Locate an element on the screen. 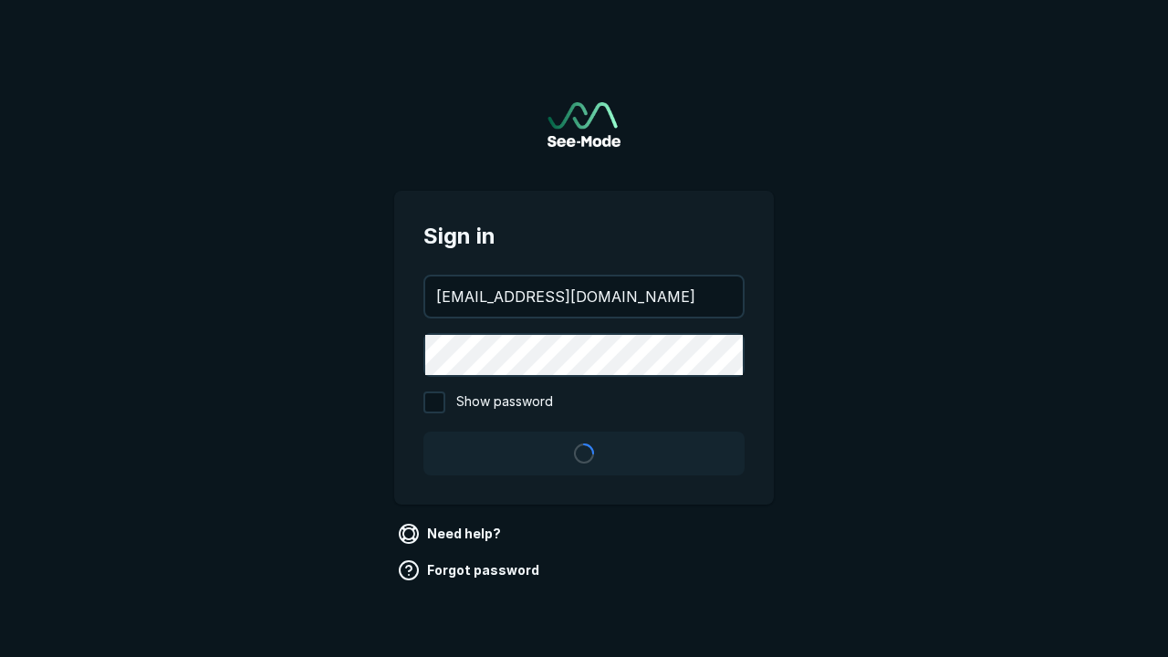  input: your@email.com is located at coordinates (584, 297).